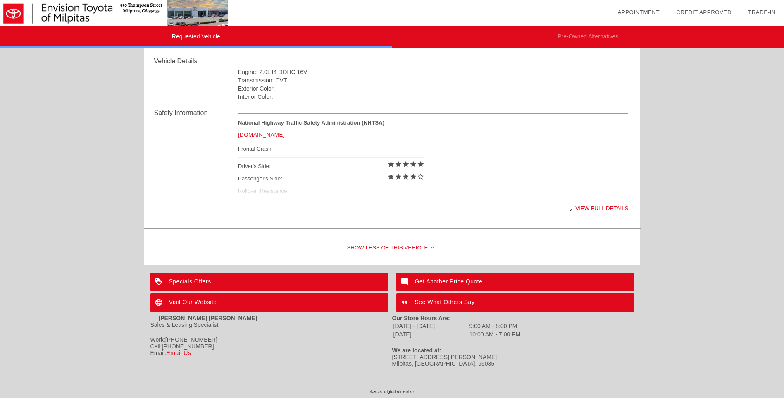  I want to click on td: 9:00 AM - 8:00 PM, so click(495, 326).